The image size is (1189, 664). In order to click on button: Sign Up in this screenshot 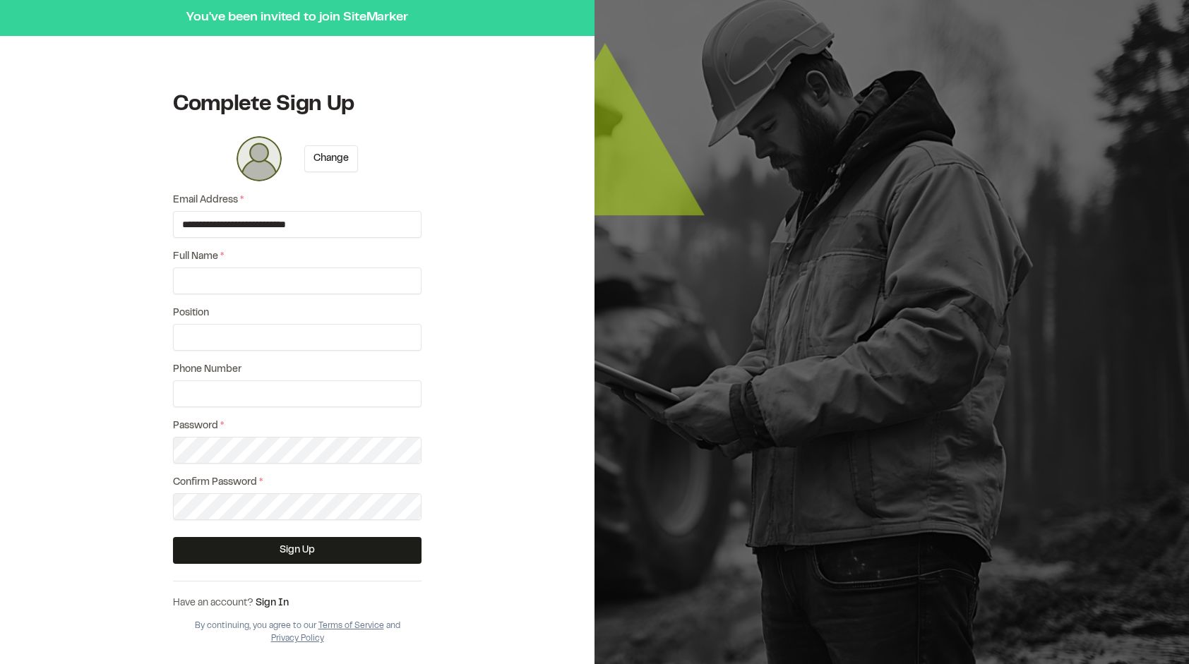, I will do `click(297, 551)`.